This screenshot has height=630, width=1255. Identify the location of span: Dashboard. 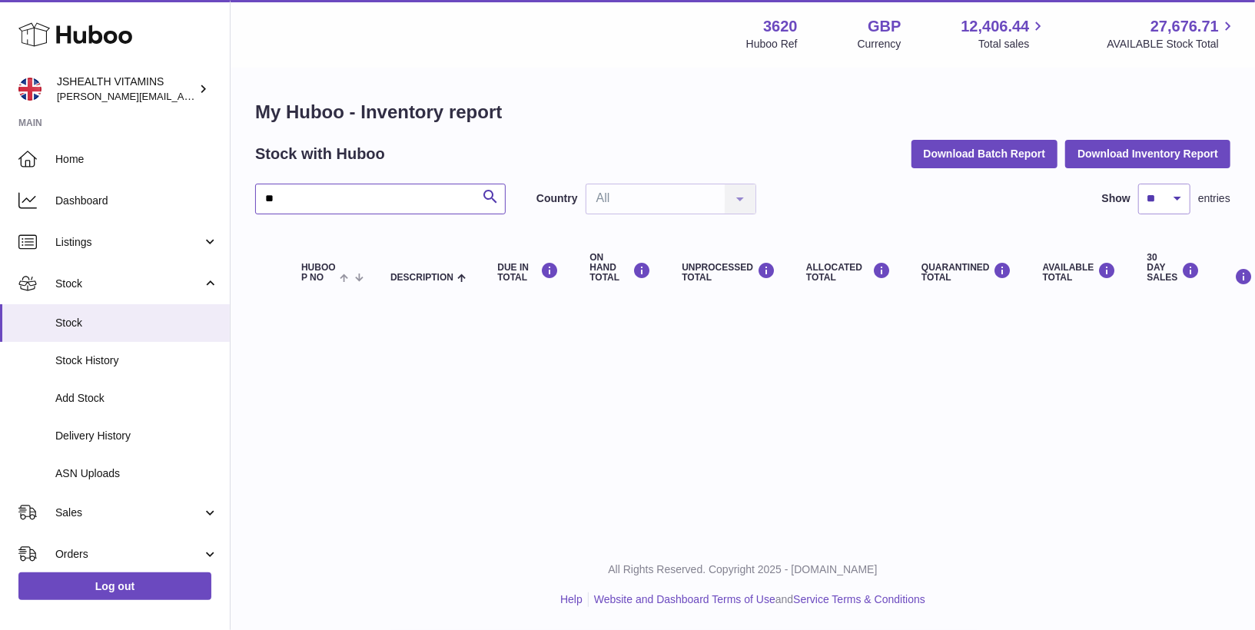
(137, 201).